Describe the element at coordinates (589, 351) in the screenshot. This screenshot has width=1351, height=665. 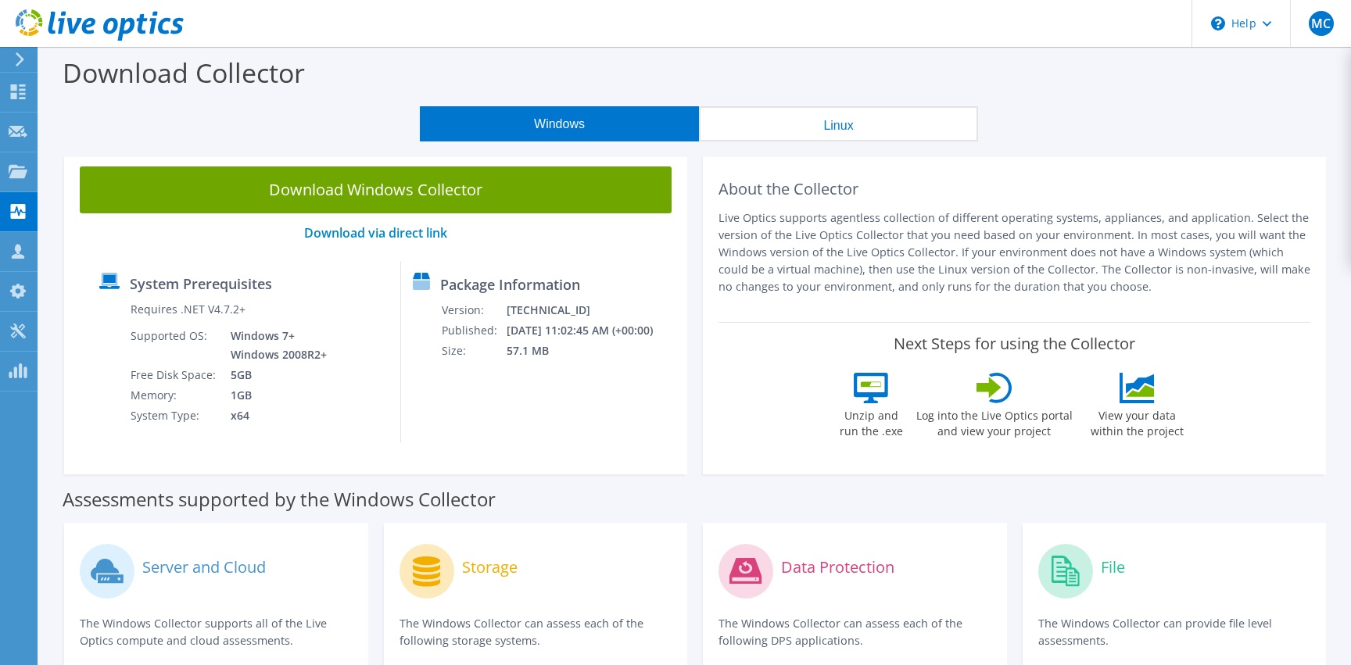
I see `td: 57.1 MB` at that location.